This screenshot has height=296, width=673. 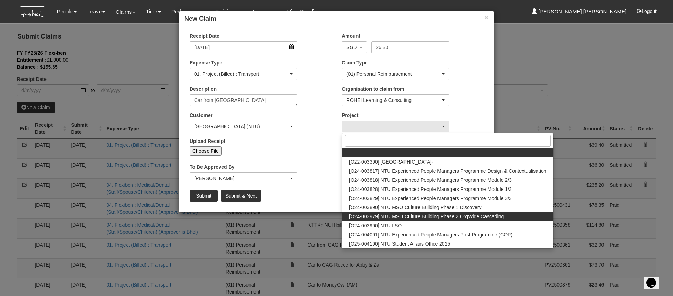 I want to click on div: (01) Personal Reimbursement, so click(x=393, y=74).